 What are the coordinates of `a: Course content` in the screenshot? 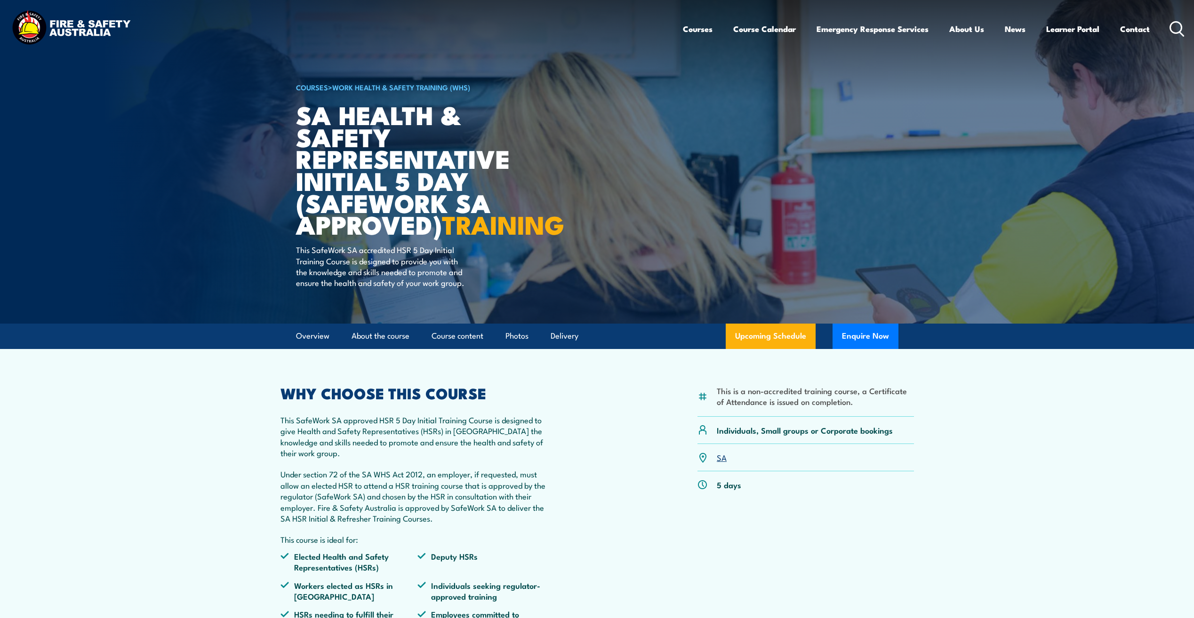 It's located at (457, 336).